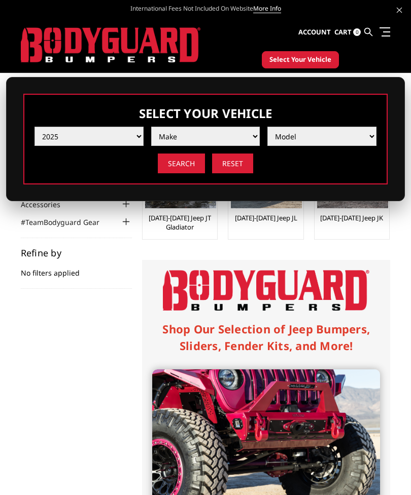 This screenshot has width=411, height=495. I want to click on h5: Refine by, so click(77, 253).